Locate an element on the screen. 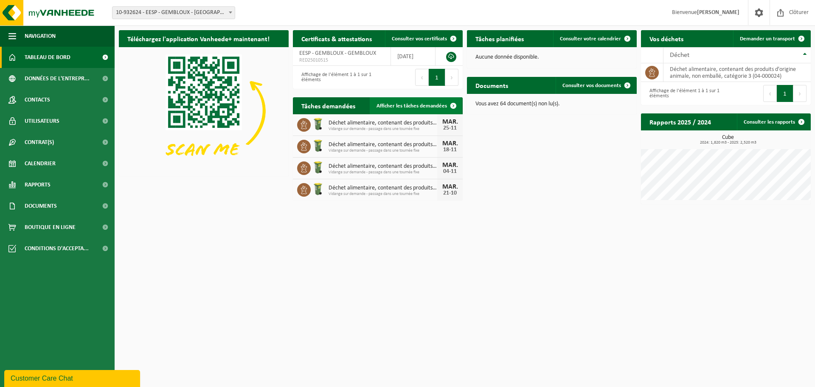  a: Consulter les rapports is located at coordinates (773, 122).